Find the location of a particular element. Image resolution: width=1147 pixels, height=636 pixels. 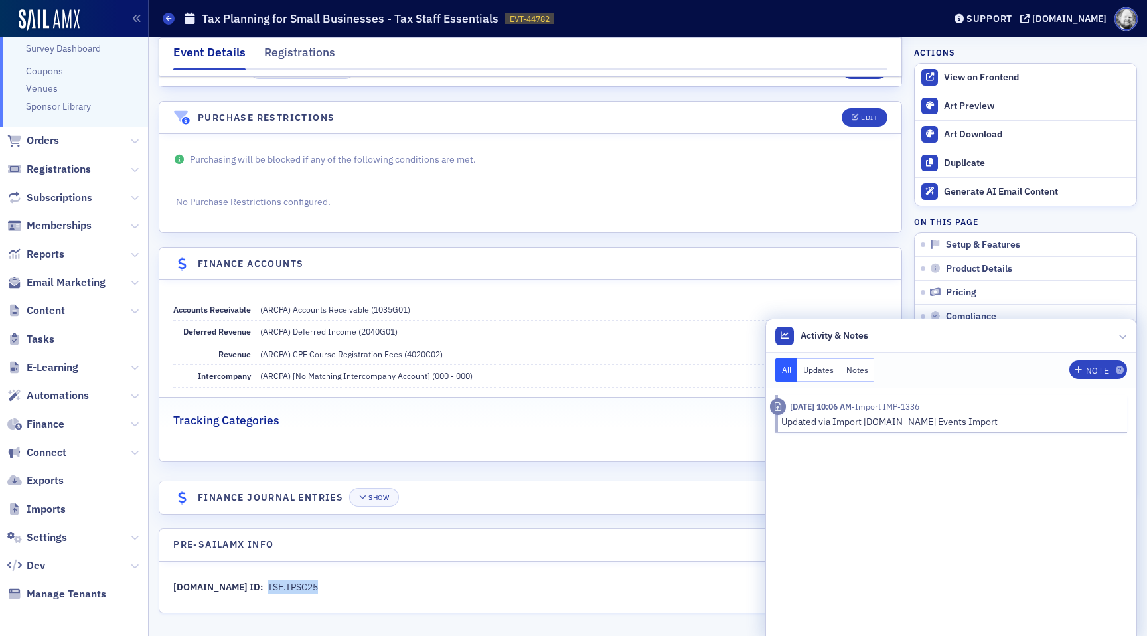

h4: Finance Journal Entries is located at coordinates (270, 497).